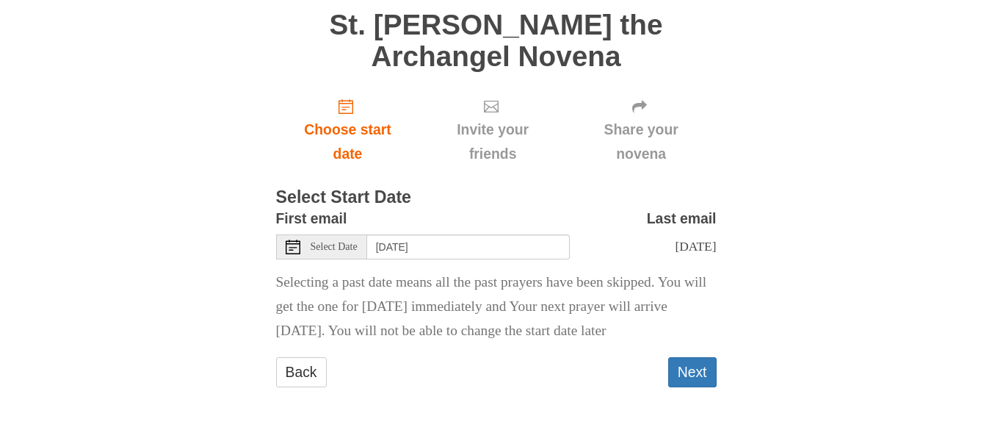 The width and height of the screenshot is (992, 430). Describe the element at coordinates (496, 306) in the screenshot. I see `p: Selecting a past date means all the past prayers have been skipped. You will get the one for [DAT...` at that location.